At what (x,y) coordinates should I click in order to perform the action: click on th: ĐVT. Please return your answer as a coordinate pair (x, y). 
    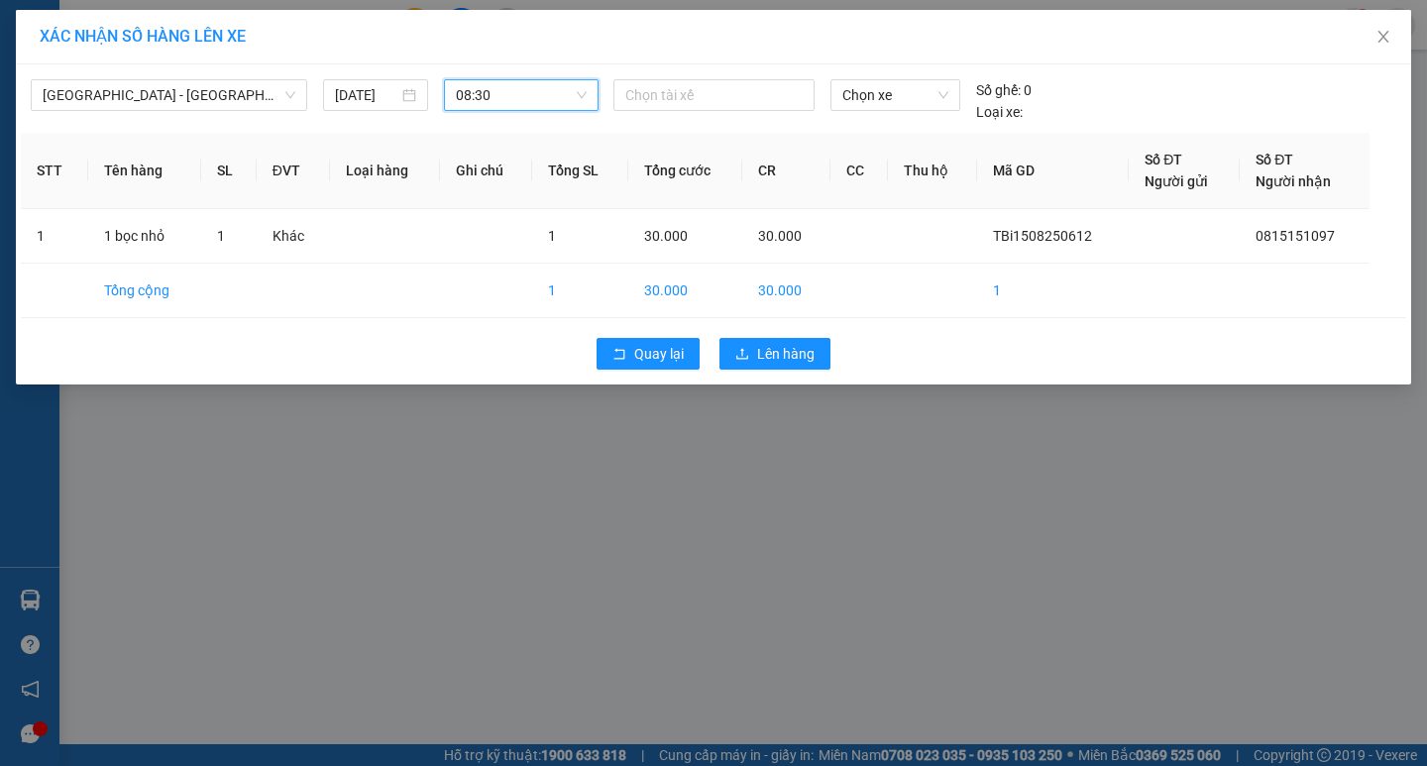
    Looking at the image, I should click on (293, 170).